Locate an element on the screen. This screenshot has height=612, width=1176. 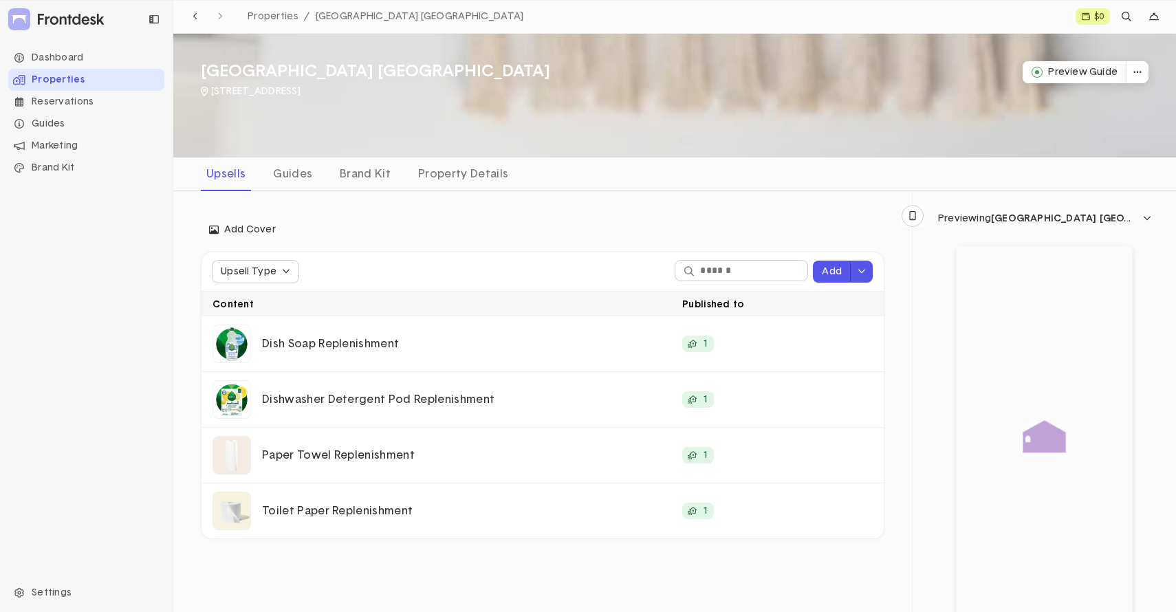
a: Properties is located at coordinates (276, 16).